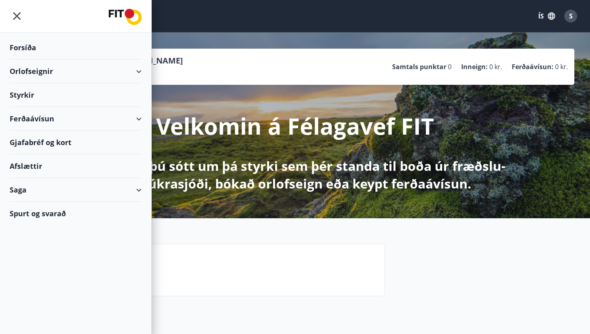 Image resolution: width=590 pixels, height=334 pixels. I want to click on p: Samtals punktar, so click(419, 67).